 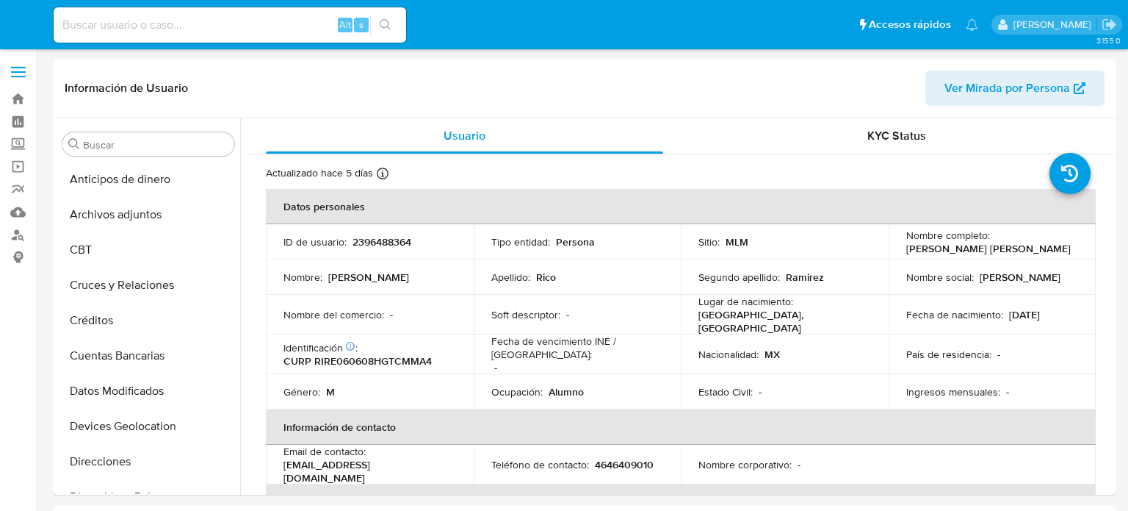 What do you see at coordinates (709, 242) in the screenshot?
I see `p: Sitio :` at bounding box center [709, 242].